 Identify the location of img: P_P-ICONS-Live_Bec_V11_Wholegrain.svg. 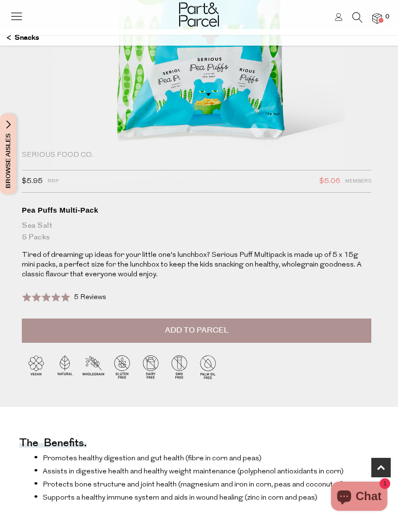
(93, 367).